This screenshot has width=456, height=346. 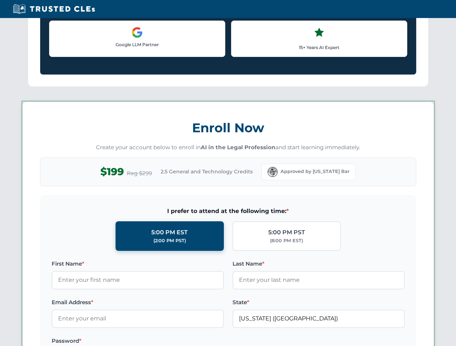 I want to click on label: Password, so click(x=137, y=341).